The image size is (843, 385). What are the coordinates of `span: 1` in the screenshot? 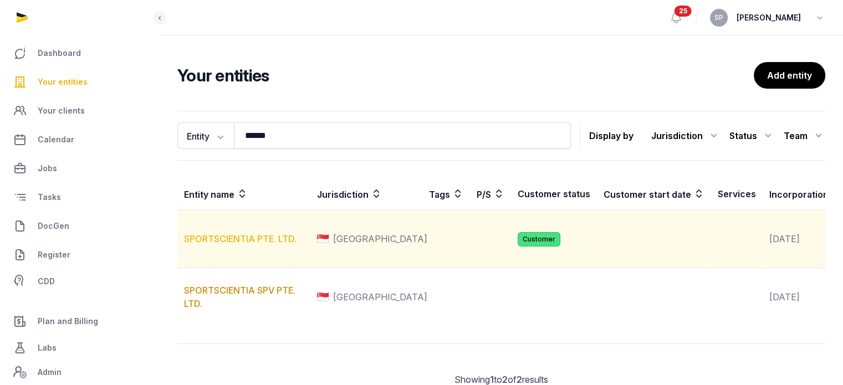 It's located at (492, 380).